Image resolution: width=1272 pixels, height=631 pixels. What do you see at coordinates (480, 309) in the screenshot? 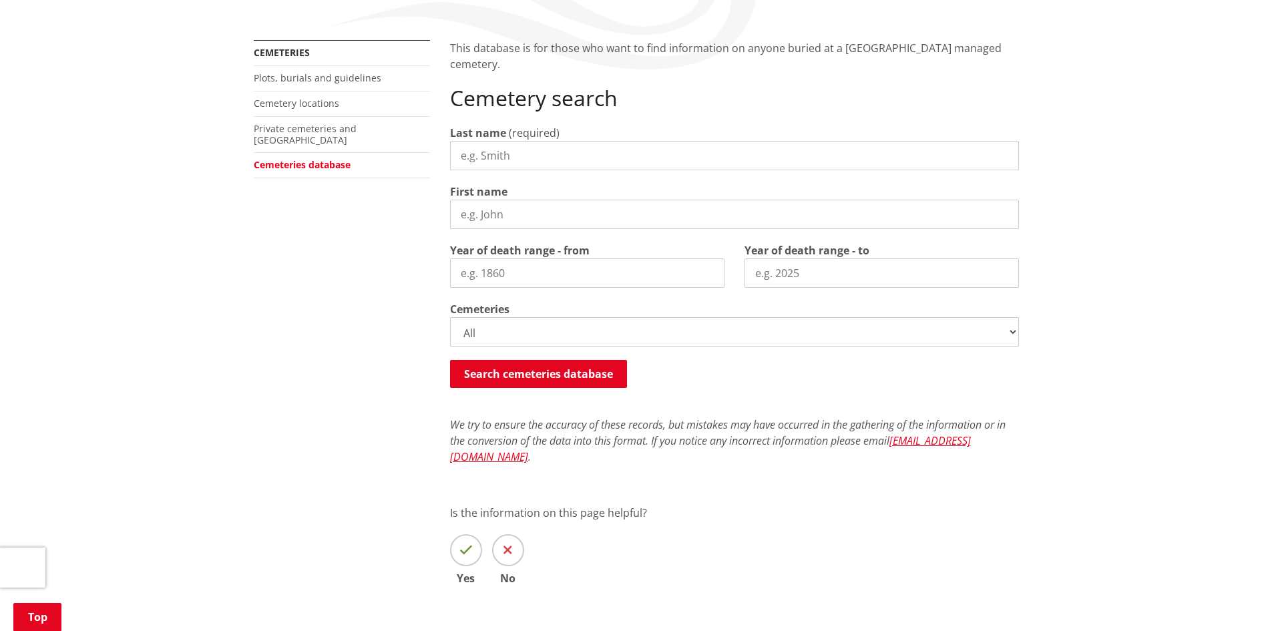
I see `label: Cemeteries` at bounding box center [480, 309].